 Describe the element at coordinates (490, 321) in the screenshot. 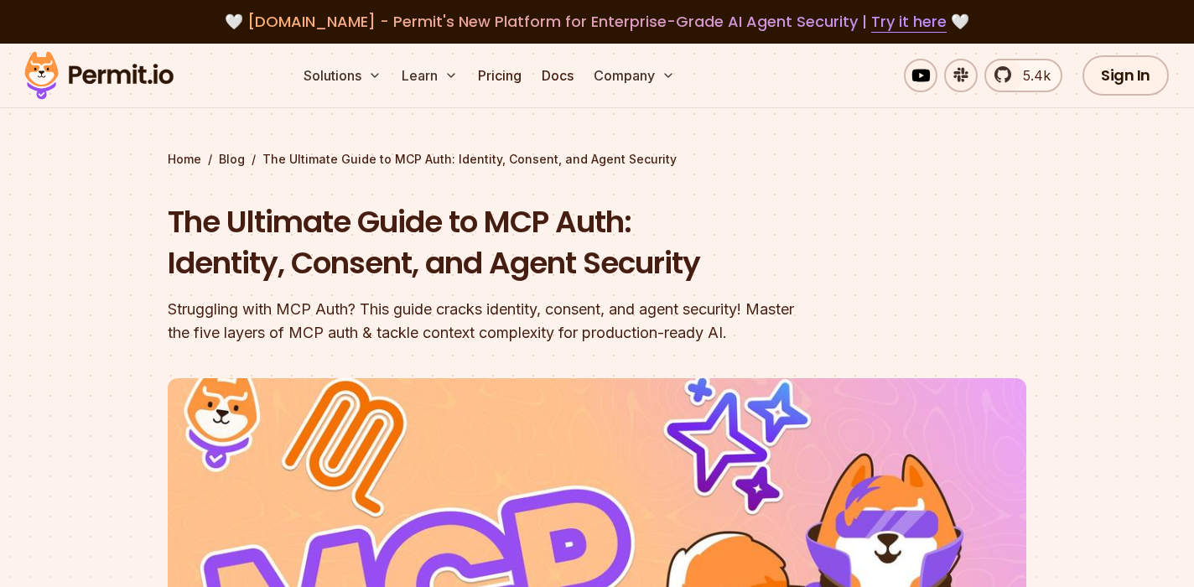

I see `div: Struggling with MCP Auth? This guide cracks identity, consent, and agent security! Master the fiv...` at that location.